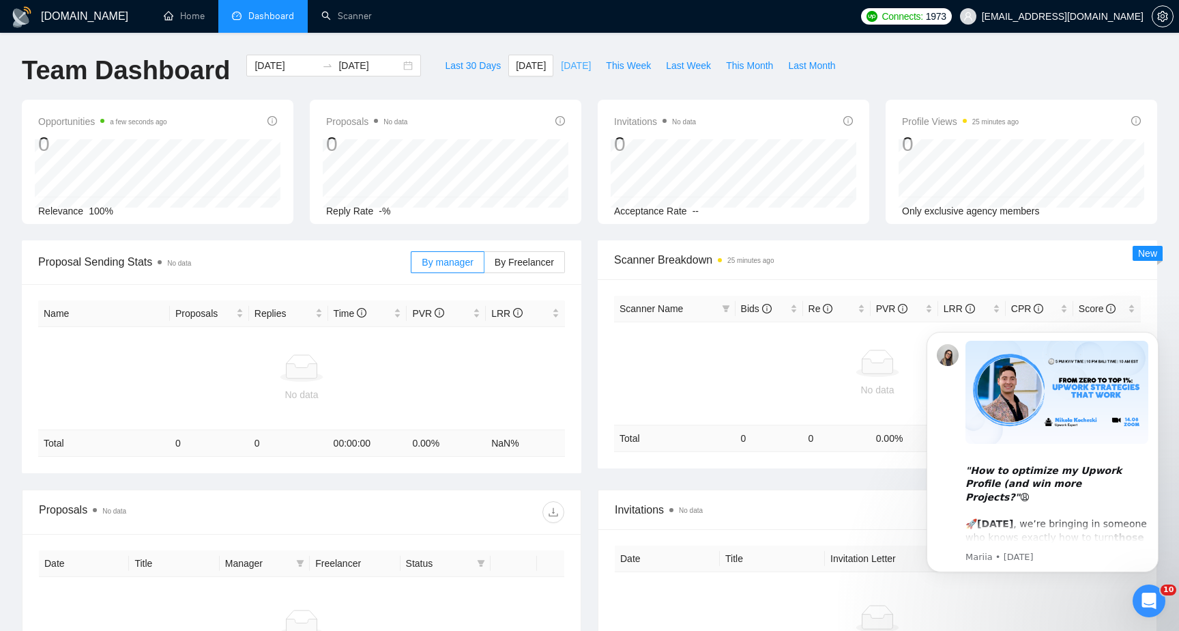  What do you see at coordinates (1169, 590) in the screenshot?
I see `span: 10` at bounding box center [1169, 590].